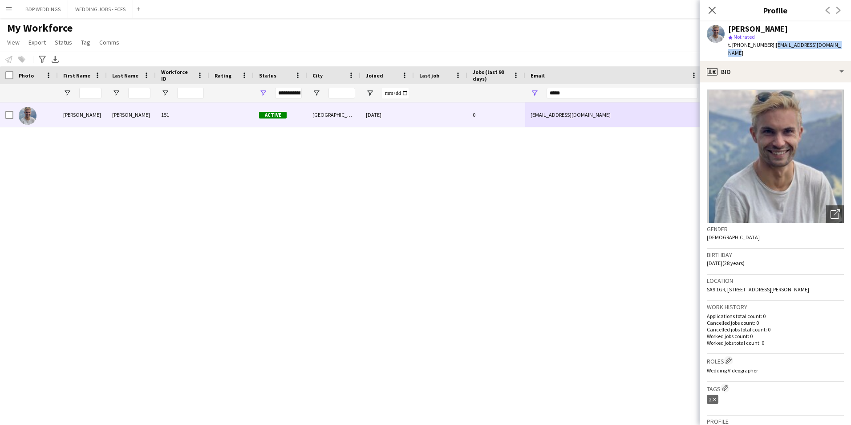 The width and height of the screenshot is (851, 425). I want to click on input: Email Filter Input, so click(623, 93).